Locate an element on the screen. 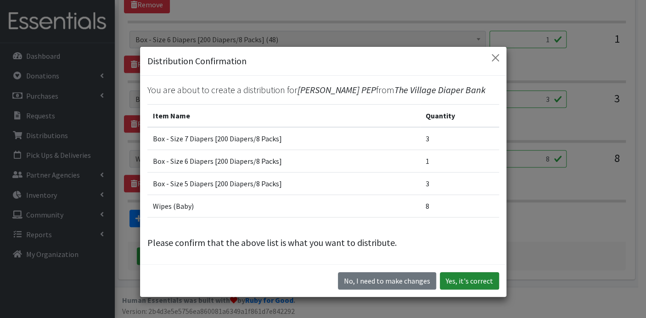 This screenshot has width=646, height=318. td: Wipes (Baby) is located at coordinates (284, 206).